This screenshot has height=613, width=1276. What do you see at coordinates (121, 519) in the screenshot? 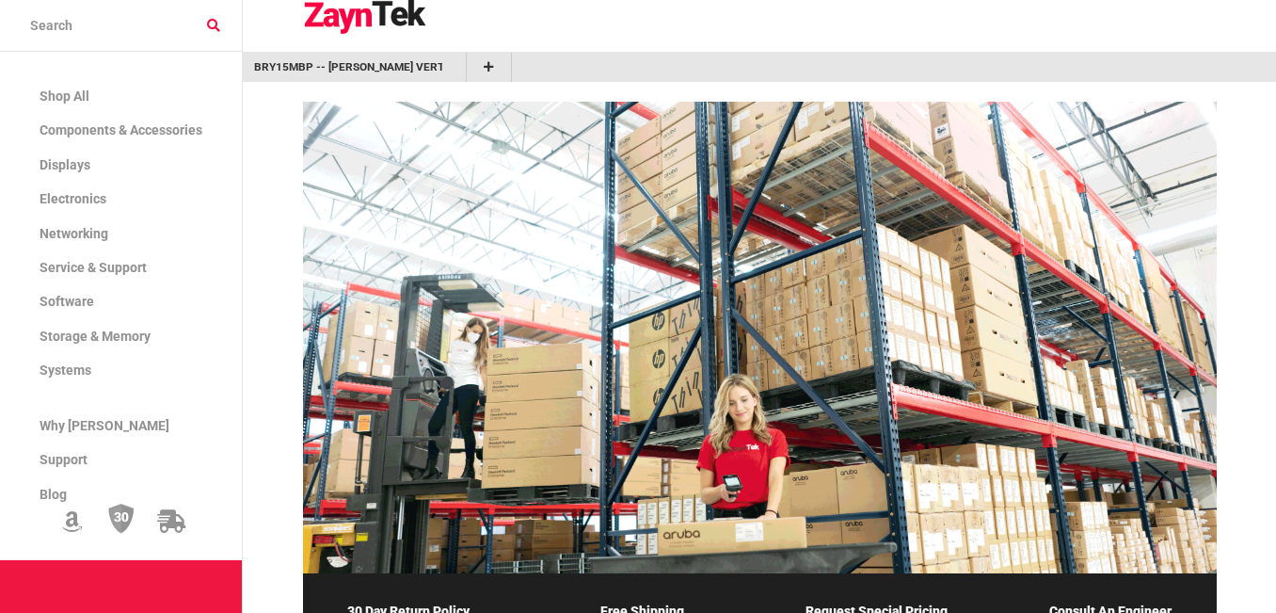
I see `img: 30 Day Return Policy` at bounding box center [121, 519].